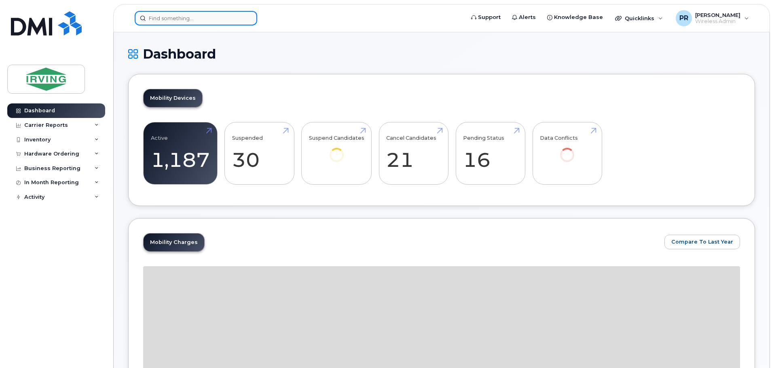 The height and width of the screenshot is (368, 774). What do you see at coordinates (442, 54) in the screenshot?
I see `h1: Dashboard` at bounding box center [442, 54].